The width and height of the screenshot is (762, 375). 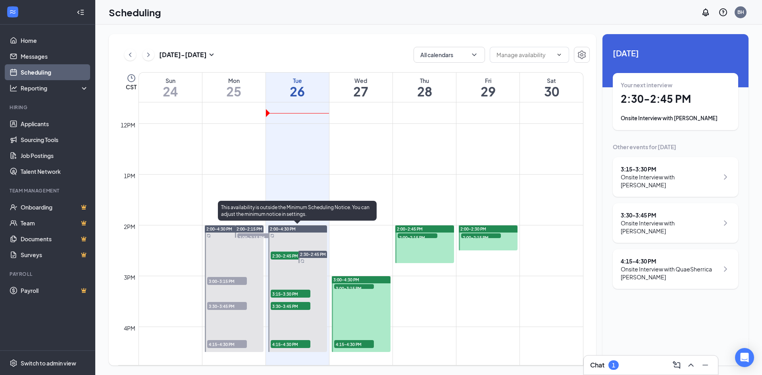 I want to click on svg: SmallChevronDown, so click(x=212, y=55).